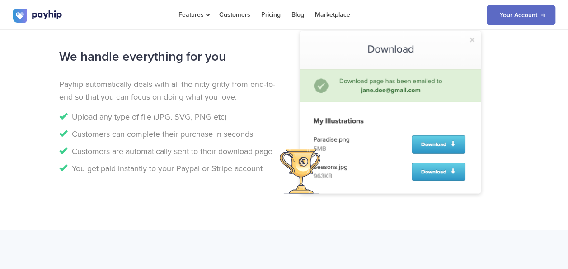  Describe the element at coordinates (194, 14) in the screenshot. I see `span: Features` at that location.